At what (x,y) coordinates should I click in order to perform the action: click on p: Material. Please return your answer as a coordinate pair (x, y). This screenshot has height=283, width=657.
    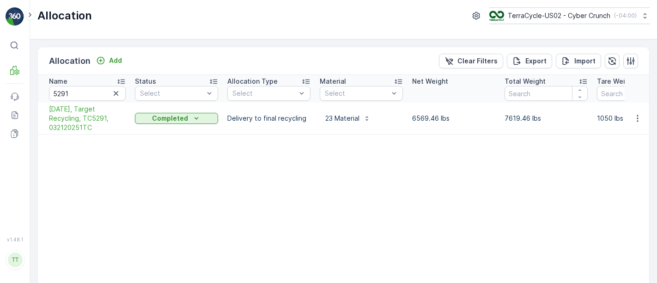
    Looking at the image, I should click on (332, 81).